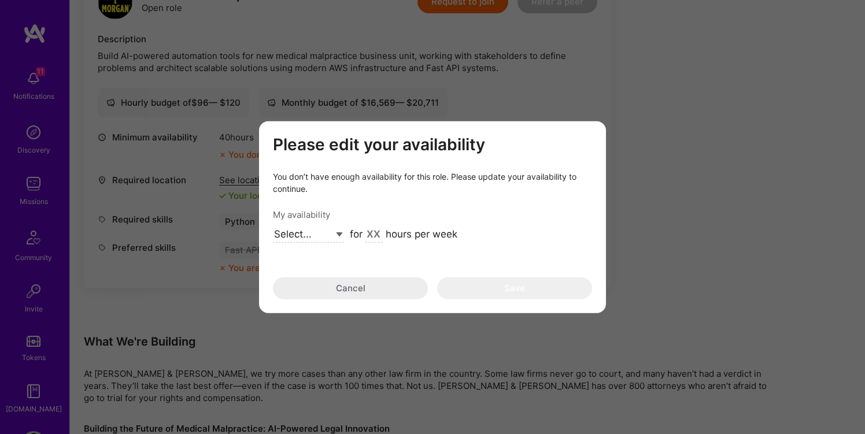  I want to click on h3: Please edit your availability, so click(432, 145).